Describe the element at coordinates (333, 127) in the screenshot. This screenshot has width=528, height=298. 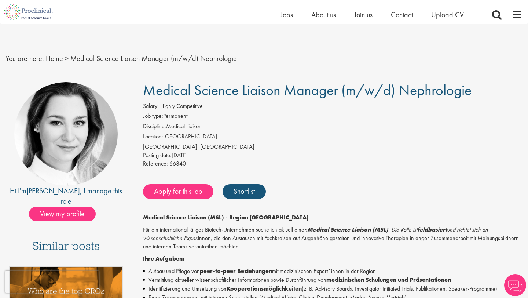
I see `li: Medical Liaison` at that location.